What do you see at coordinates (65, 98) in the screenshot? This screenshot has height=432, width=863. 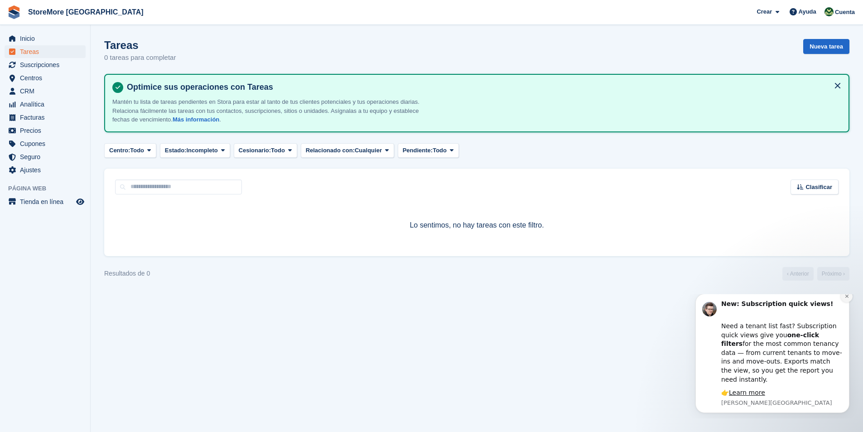 I see `a: Learn more` at bounding box center [65, 98].